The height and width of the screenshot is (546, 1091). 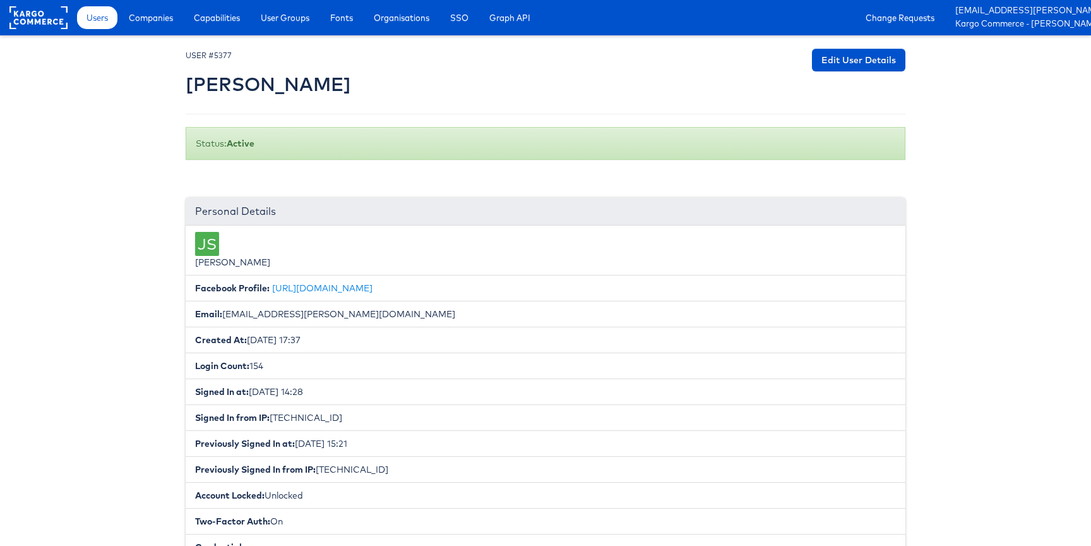 I want to click on a: Change Requests, so click(x=900, y=18).